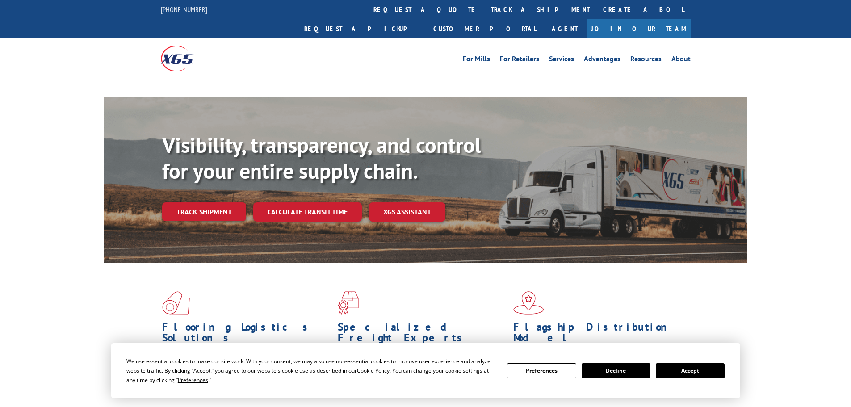 The image size is (851, 407). What do you see at coordinates (528, 303) in the screenshot?
I see `img: xgs-icon-flagship-distribution-model-red` at bounding box center [528, 303].